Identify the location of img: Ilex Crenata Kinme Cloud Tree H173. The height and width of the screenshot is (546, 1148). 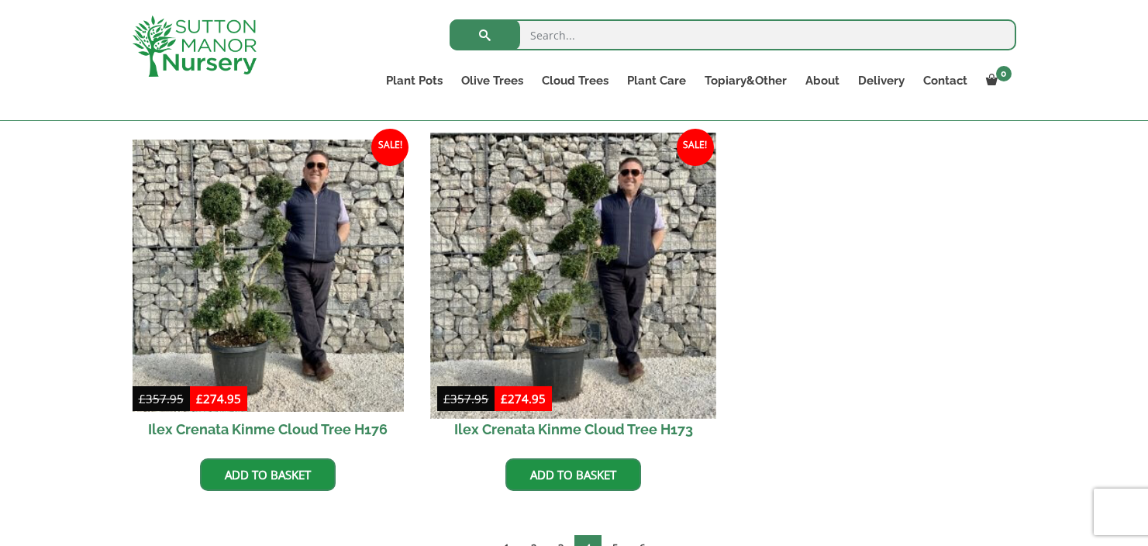
(574, 275).